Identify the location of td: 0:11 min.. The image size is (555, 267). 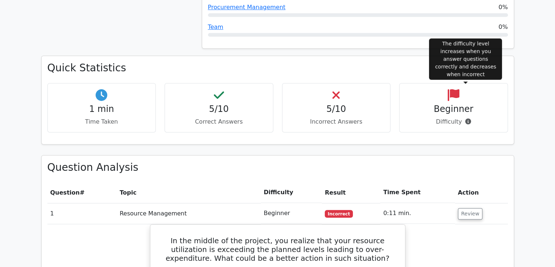
(418, 213).